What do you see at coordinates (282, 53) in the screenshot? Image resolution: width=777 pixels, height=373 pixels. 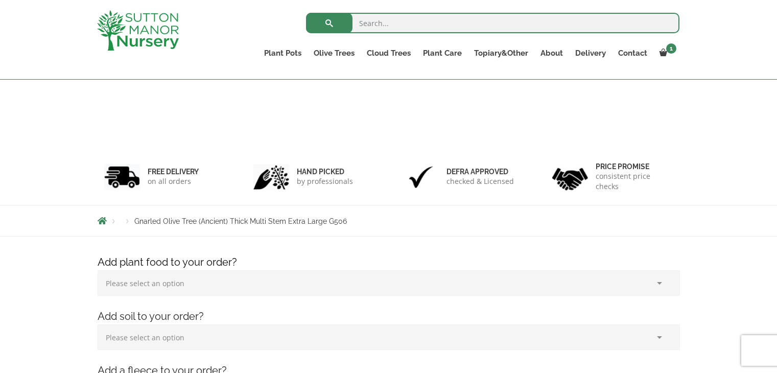 I see `a: Plant Pots` at bounding box center [282, 53].